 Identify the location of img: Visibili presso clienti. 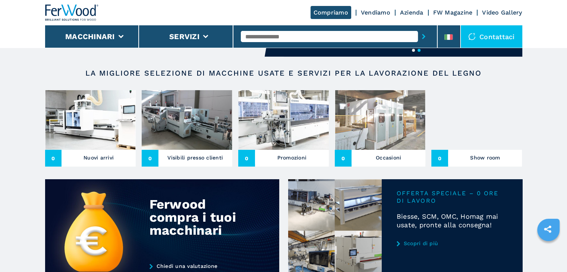
(187, 120).